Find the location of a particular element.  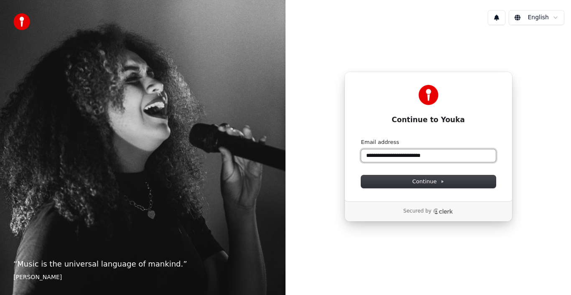

a: Clerk logo is located at coordinates (443, 211).